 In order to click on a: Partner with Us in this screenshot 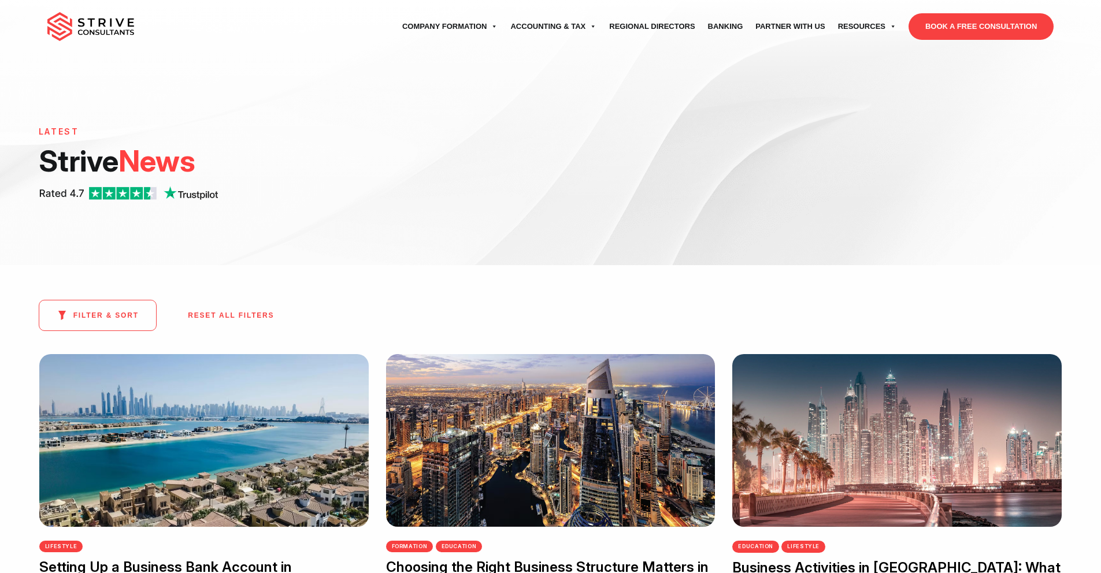, I will do `click(790, 27)`.